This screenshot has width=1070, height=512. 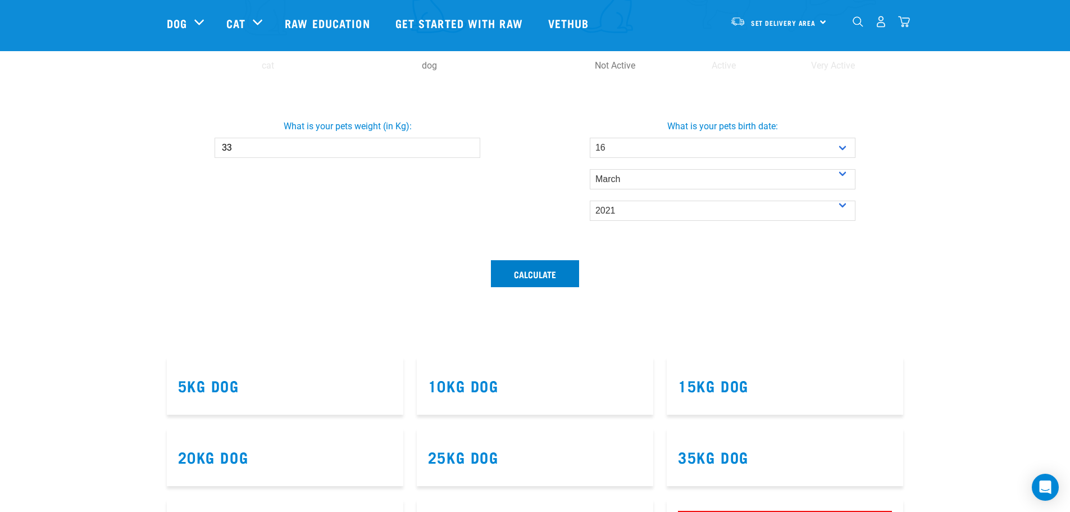 What do you see at coordinates (236, 23) in the screenshot?
I see `a: Cat` at bounding box center [236, 23].